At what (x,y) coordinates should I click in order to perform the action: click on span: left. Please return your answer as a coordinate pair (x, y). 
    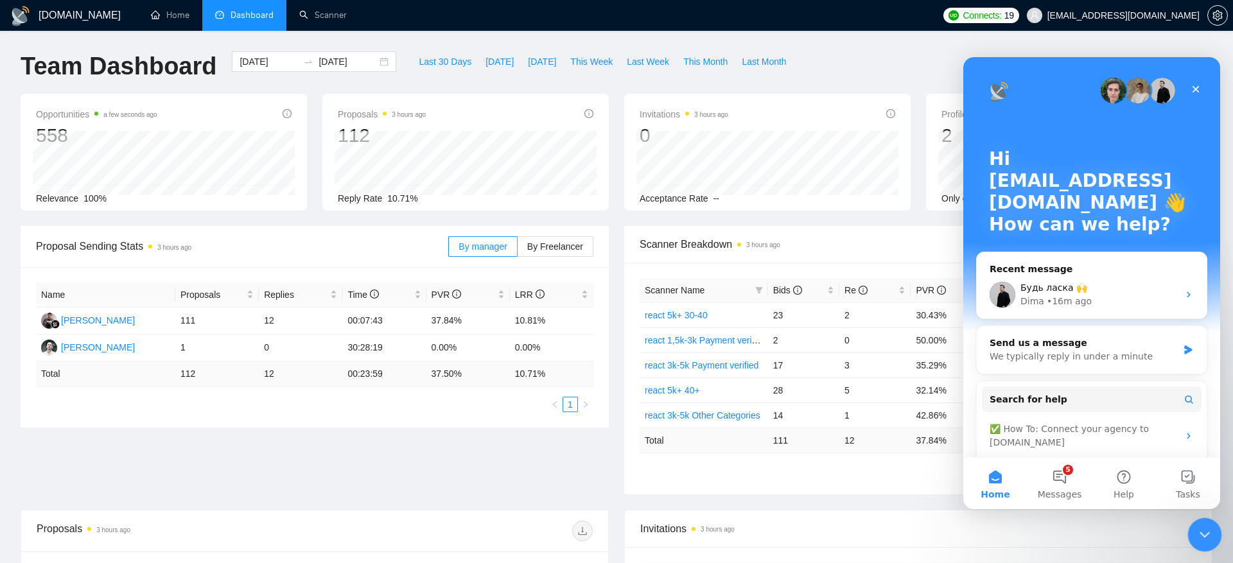
    Looking at the image, I should click on (555, 405).